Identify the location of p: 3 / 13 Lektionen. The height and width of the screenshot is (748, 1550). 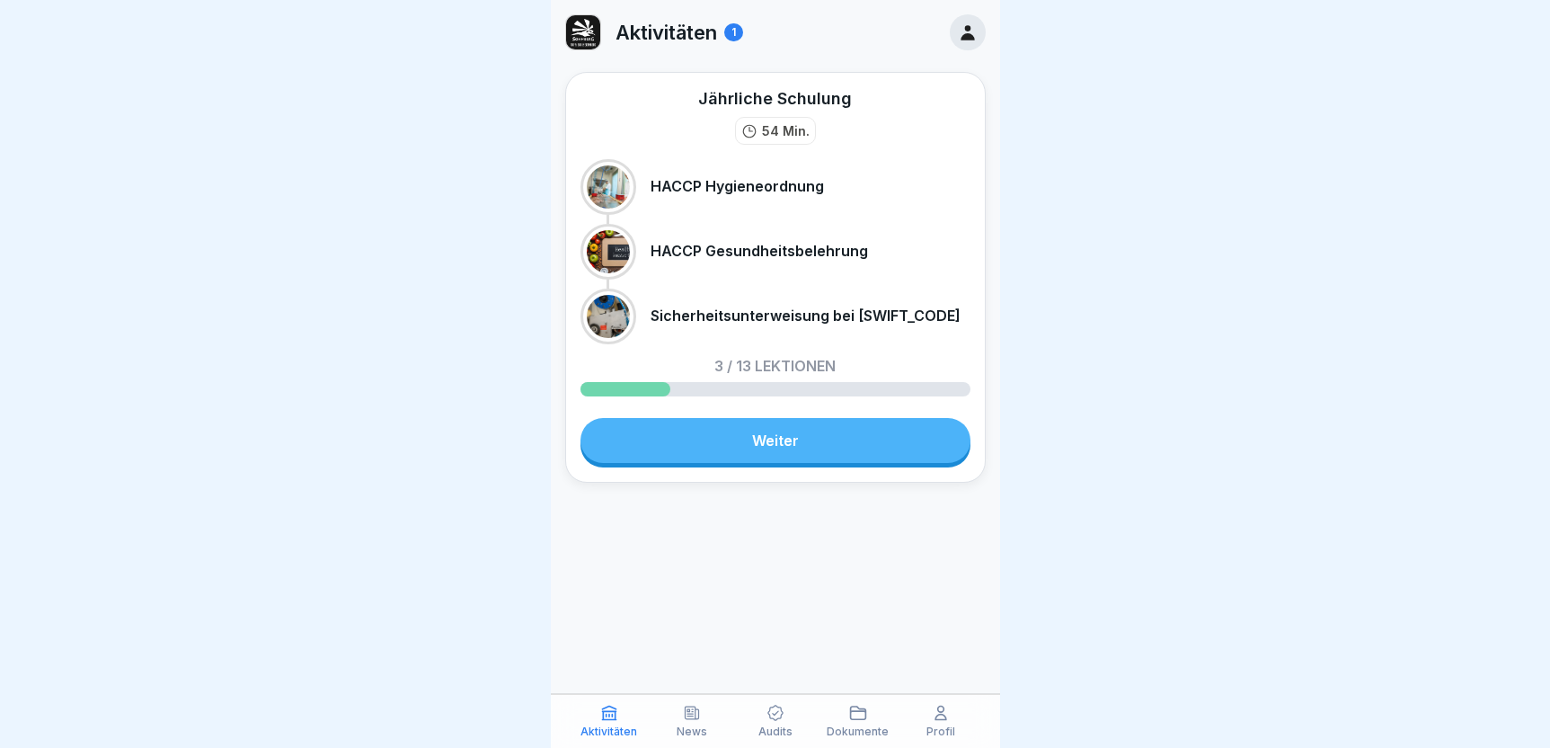
(775, 366).